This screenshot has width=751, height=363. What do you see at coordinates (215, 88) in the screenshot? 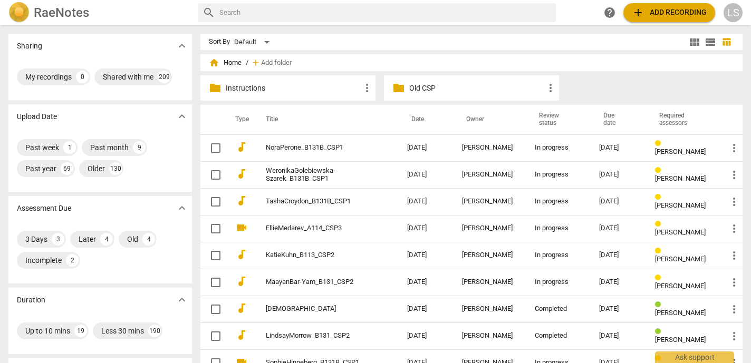
I see `span: folder` at bounding box center [215, 88].